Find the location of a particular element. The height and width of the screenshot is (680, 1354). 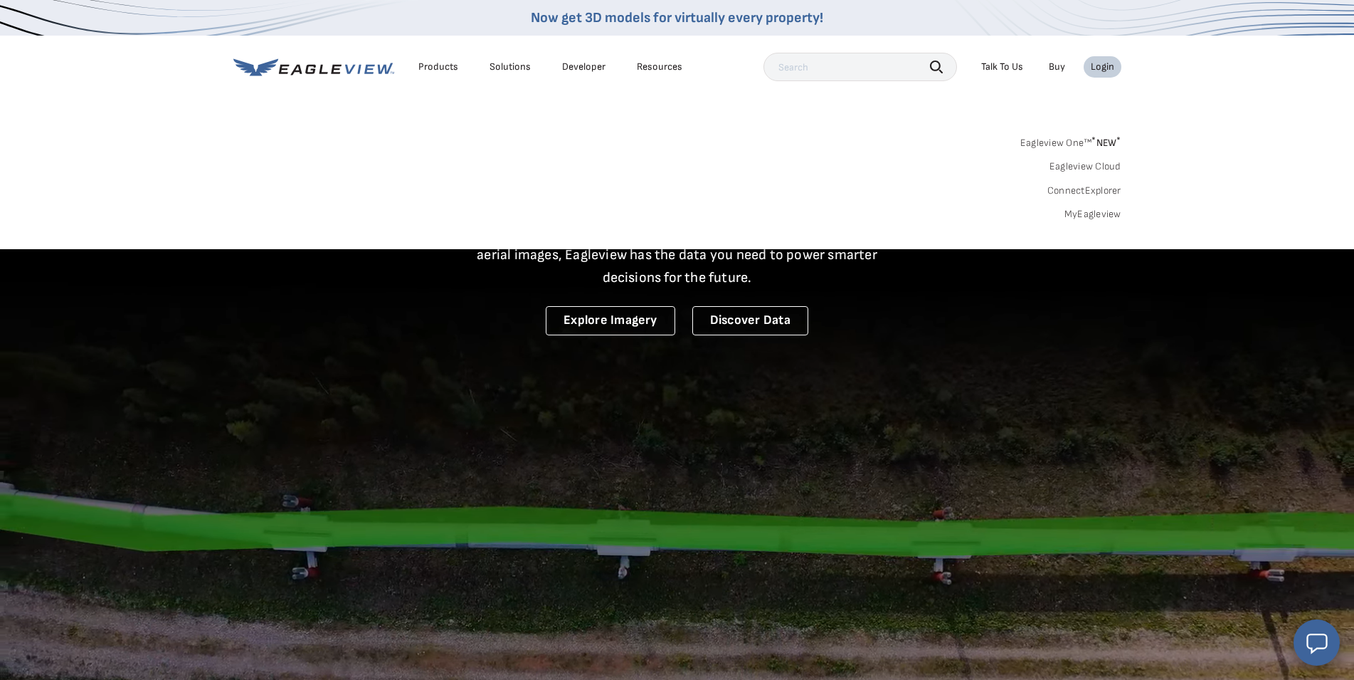

div: Login is located at coordinates (1103, 67).